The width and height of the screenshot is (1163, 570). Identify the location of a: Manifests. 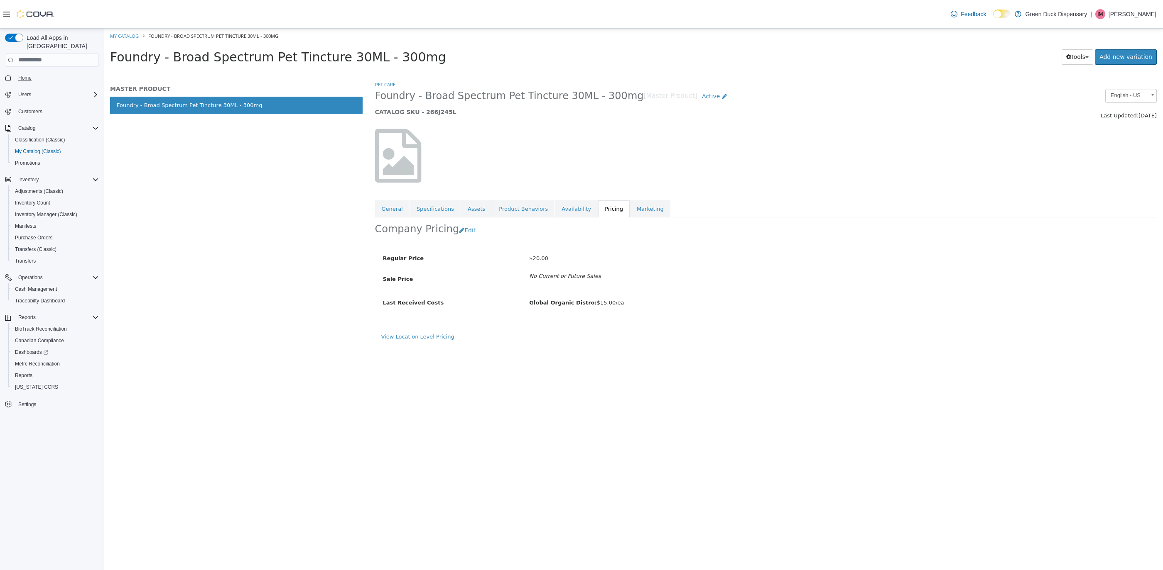
(25, 226).